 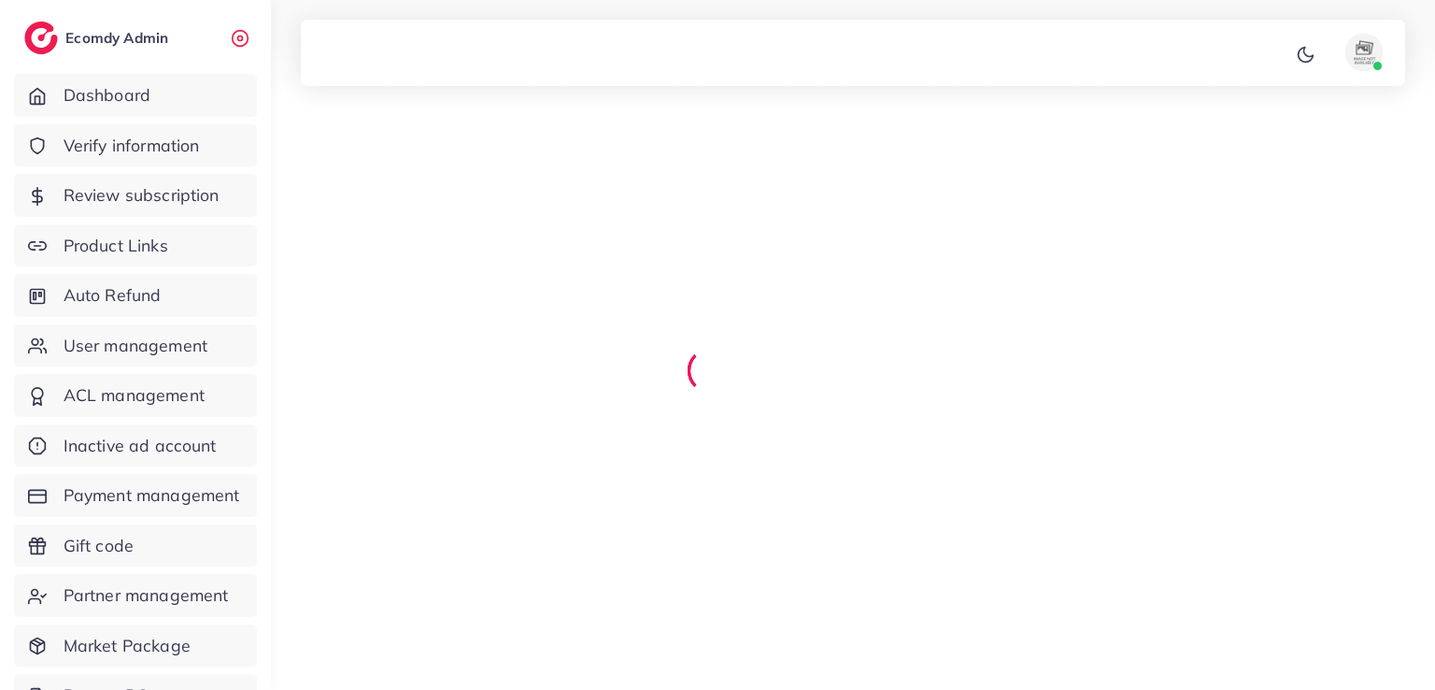 I want to click on a: Gift code, so click(x=136, y=546).